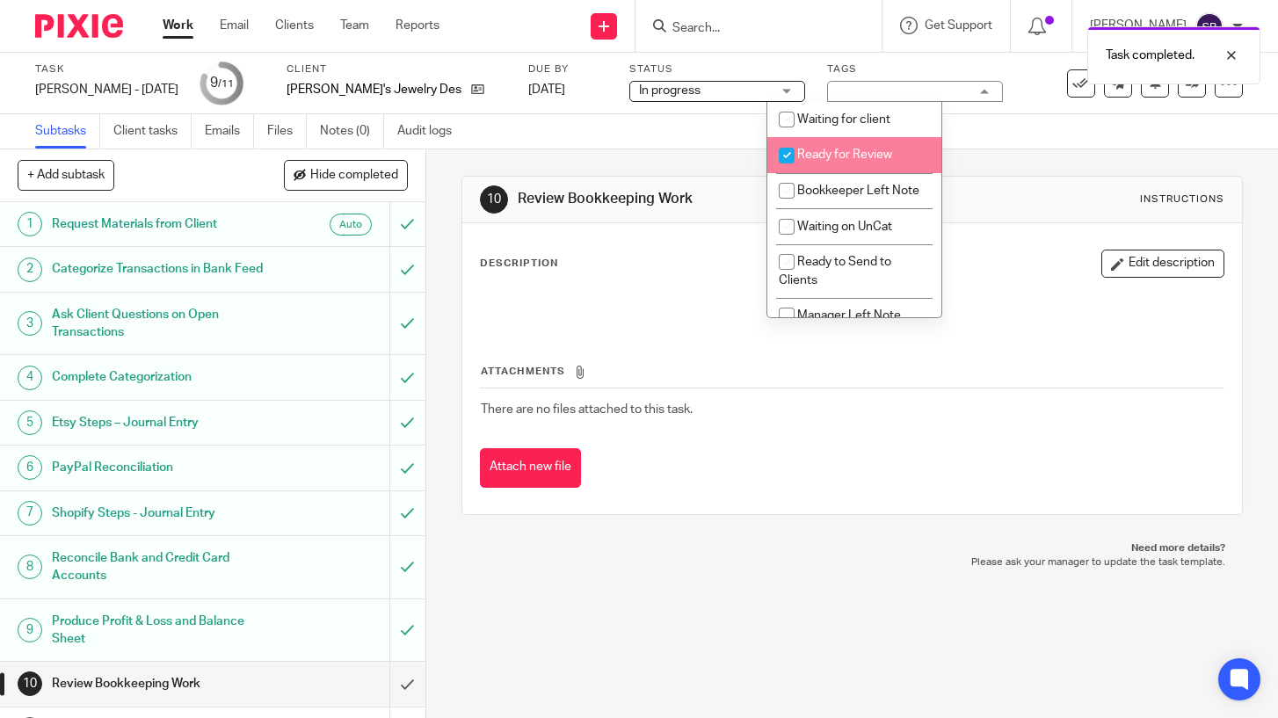 Image resolution: width=1278 pixels, height=718 pixels. I want to click on h1: Complete Categorization, so click(158, 377).